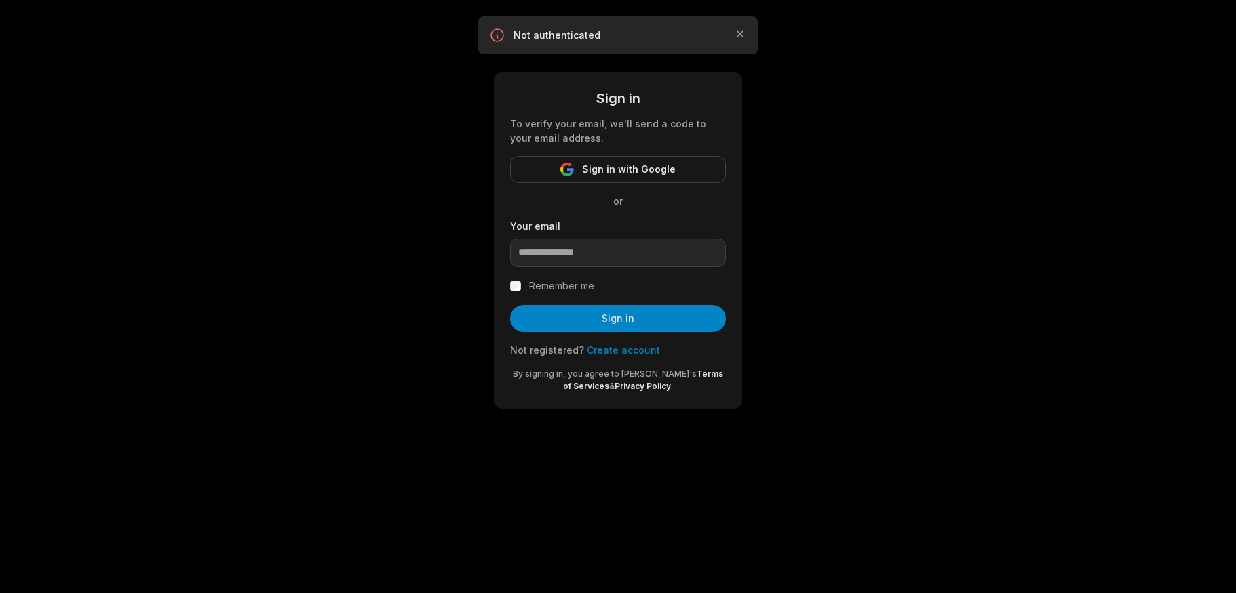 The height and width of the screenshot is (593, 1236). I want to click on span: Sign in with Google, so click(629, 170).